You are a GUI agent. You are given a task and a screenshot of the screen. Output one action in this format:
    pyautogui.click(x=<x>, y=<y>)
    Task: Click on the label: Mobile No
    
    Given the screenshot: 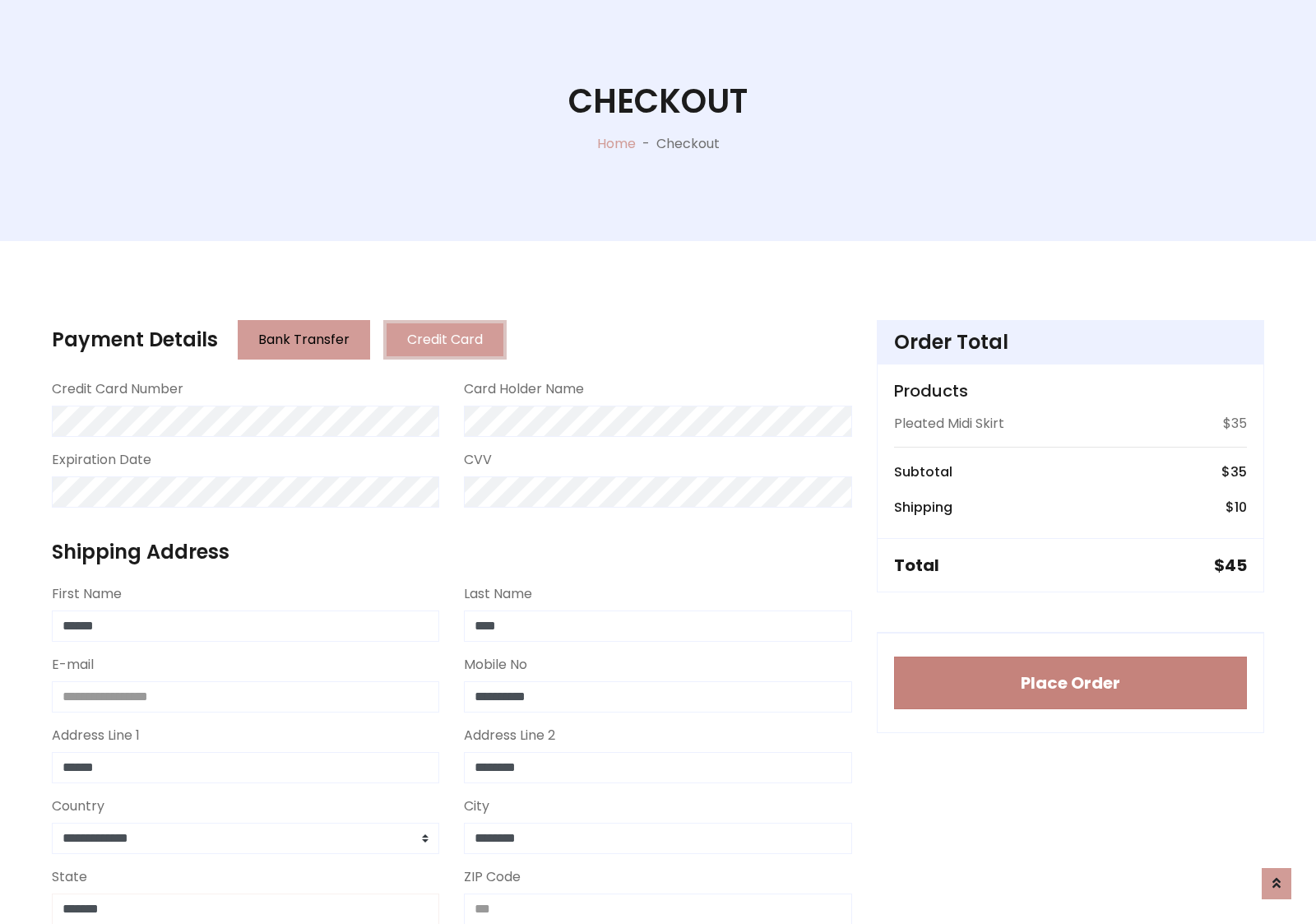 What is the action you would take?
    pyautogui.click(x=495, y=665)
    